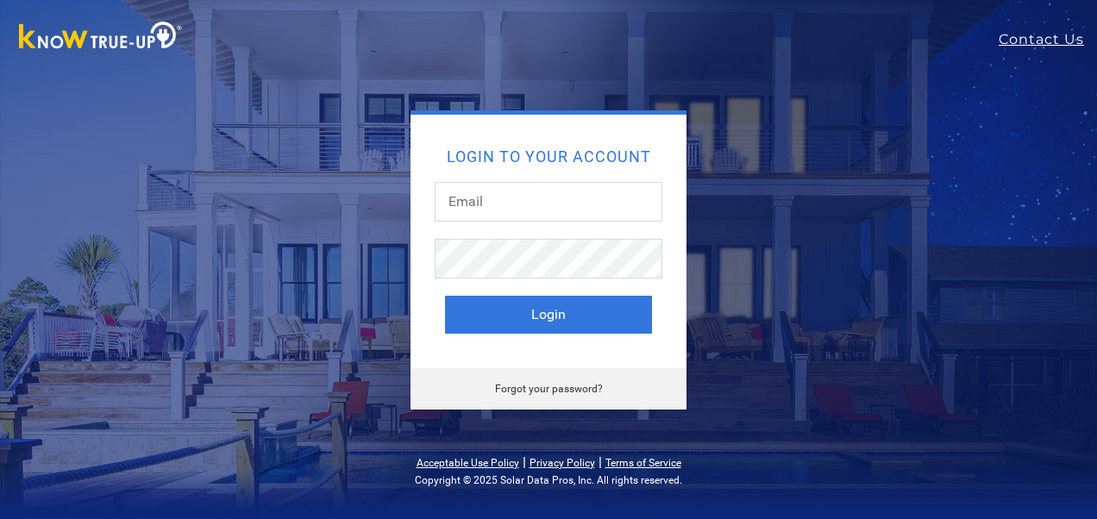  What do you see at coordinates (643, 463) in the screenshot?
I see `a: Terms of Service` at bounding box center [643, 463].